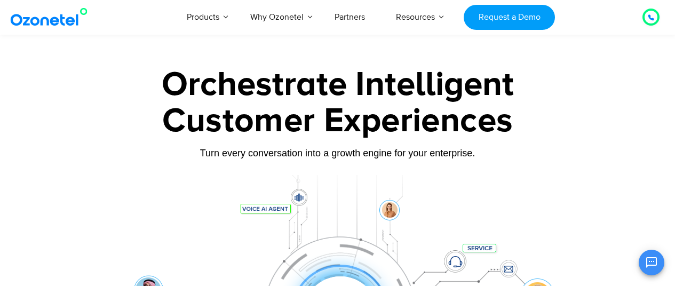 This screenshot has height=286, width=675. Describe the element at coordinates (509, 17) in the screenshot. I see `a: Request a Demo` at that location.